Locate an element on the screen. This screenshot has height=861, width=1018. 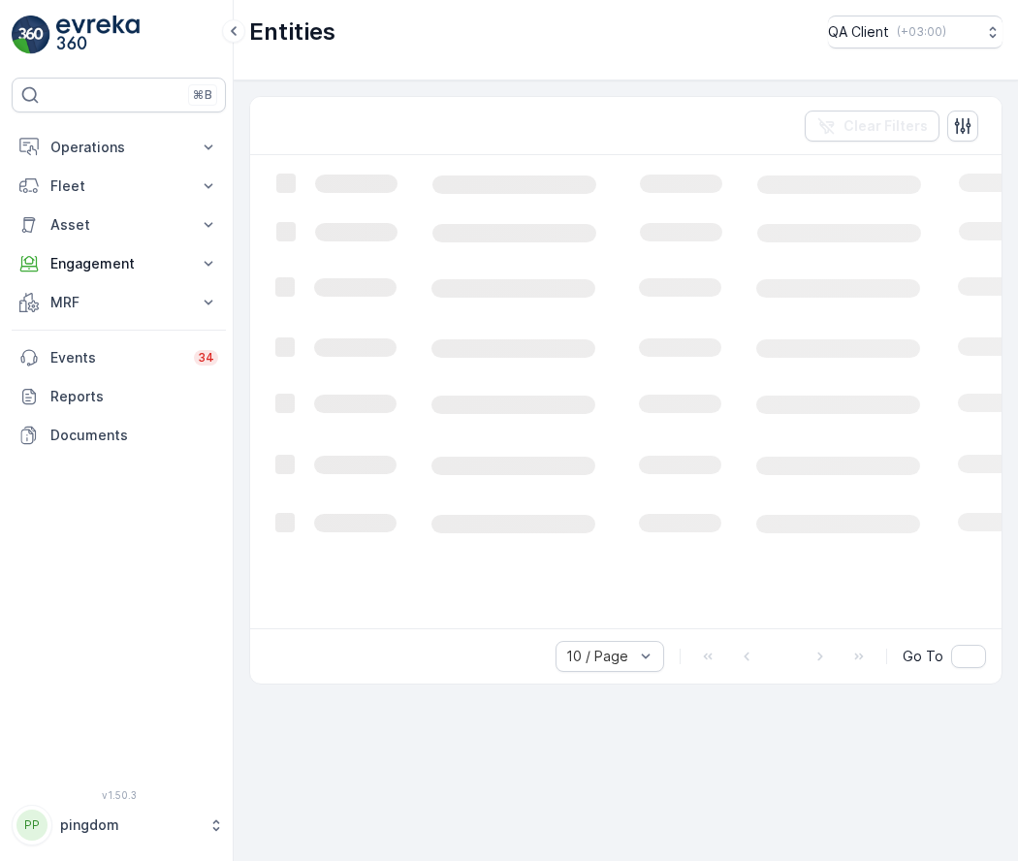
p: Operations is located at coordinates (118, 147).